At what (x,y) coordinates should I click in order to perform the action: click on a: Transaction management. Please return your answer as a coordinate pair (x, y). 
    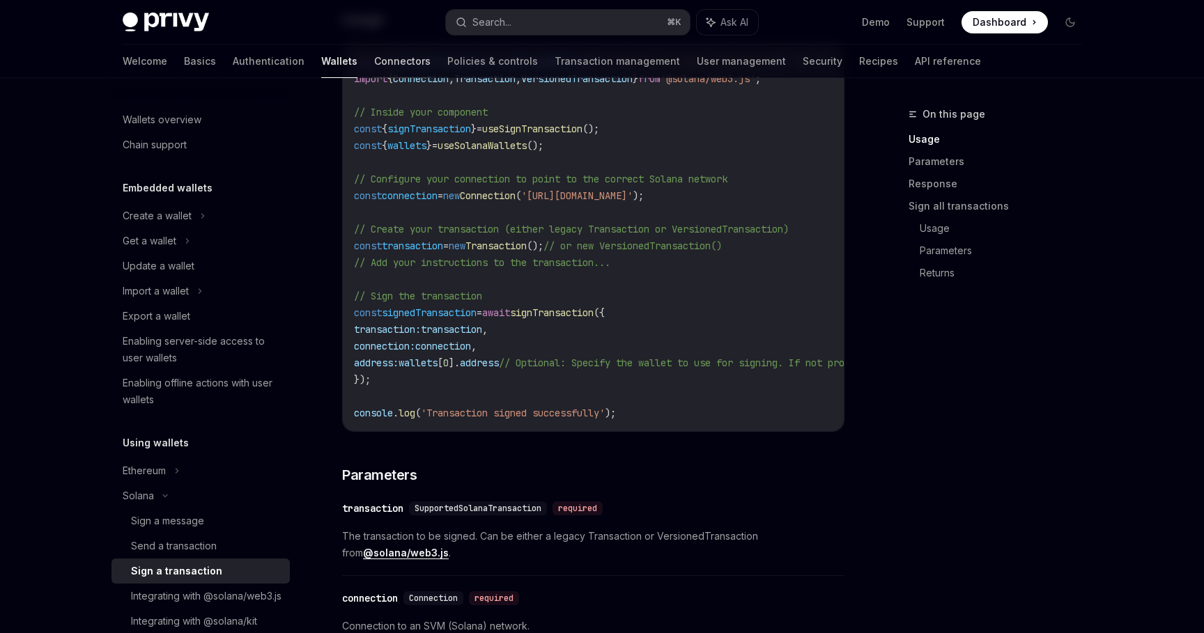
    Looking at the image, I should click on (617, 61).